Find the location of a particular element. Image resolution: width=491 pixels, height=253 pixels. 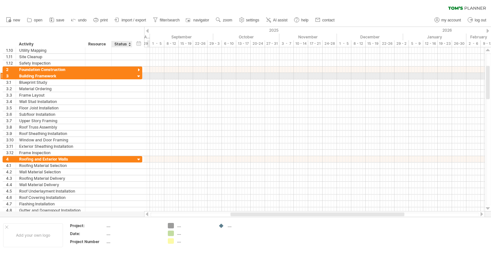

div: 26-30 is located at coordinates (459, 43).